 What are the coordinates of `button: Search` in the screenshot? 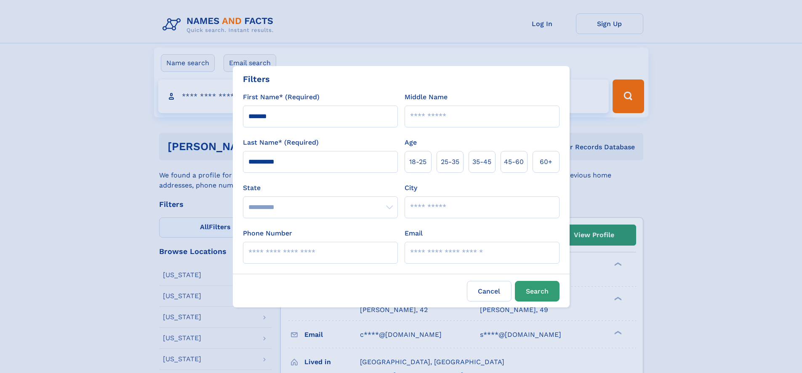 It's located at (537, 291).